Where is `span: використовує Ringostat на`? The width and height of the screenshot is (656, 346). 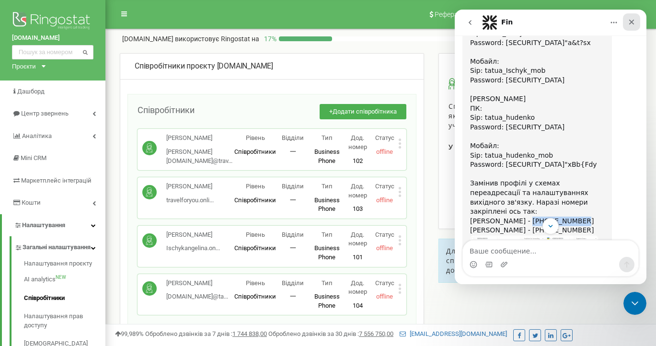
span: використовує Ringostat на is located at coordinates (217, 39).